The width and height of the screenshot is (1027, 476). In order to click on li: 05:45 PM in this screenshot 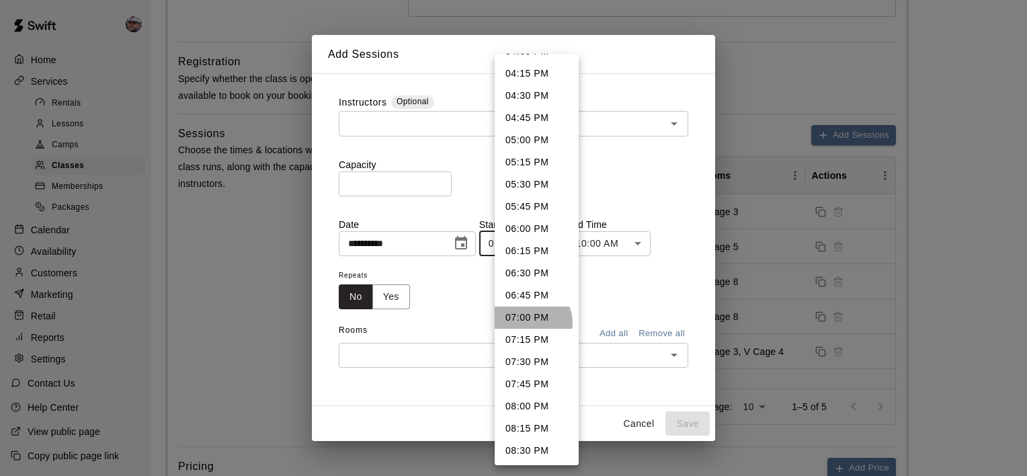, I will do `click(536, 206)`.